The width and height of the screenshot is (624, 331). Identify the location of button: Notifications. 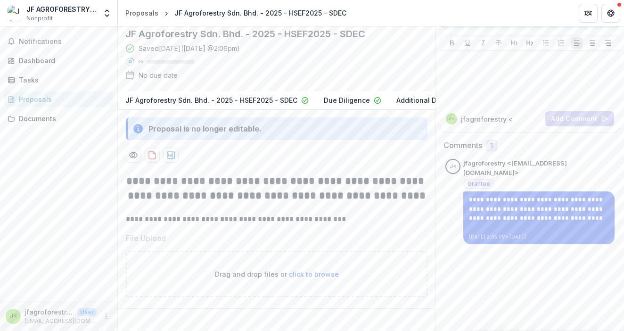
(58, 41).